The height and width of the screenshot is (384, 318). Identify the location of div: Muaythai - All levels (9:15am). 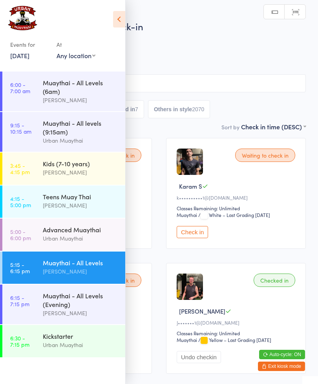
(81, 127).